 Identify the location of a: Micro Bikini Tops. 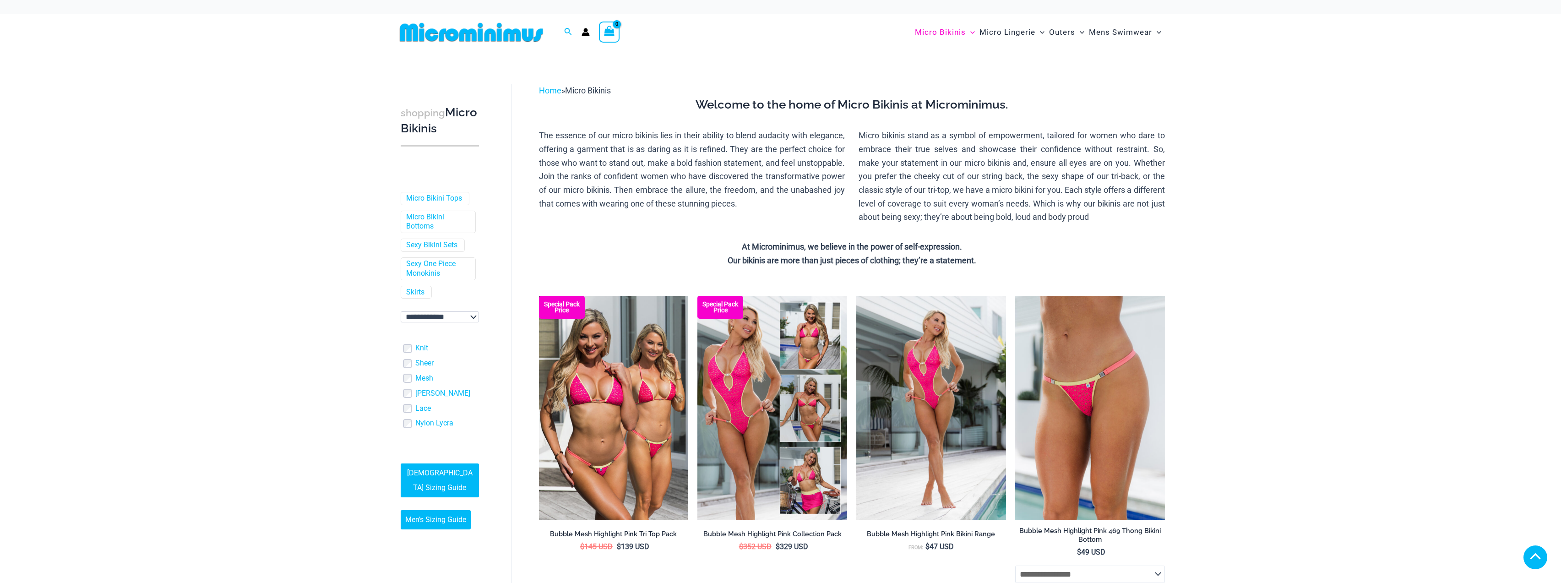
(434, 198).